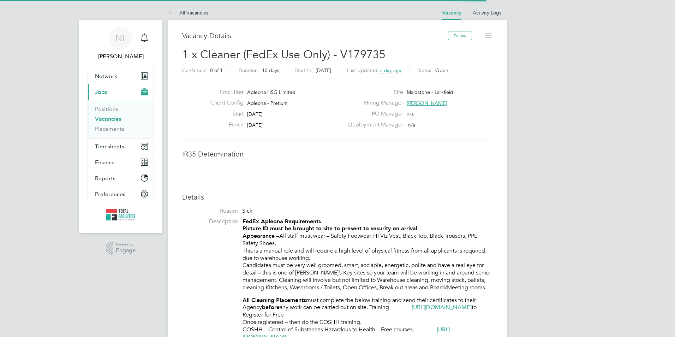 Image resolution: width=675 pixels, height=337 pixels. I want to click on label: Client Config, so click(224, 103).